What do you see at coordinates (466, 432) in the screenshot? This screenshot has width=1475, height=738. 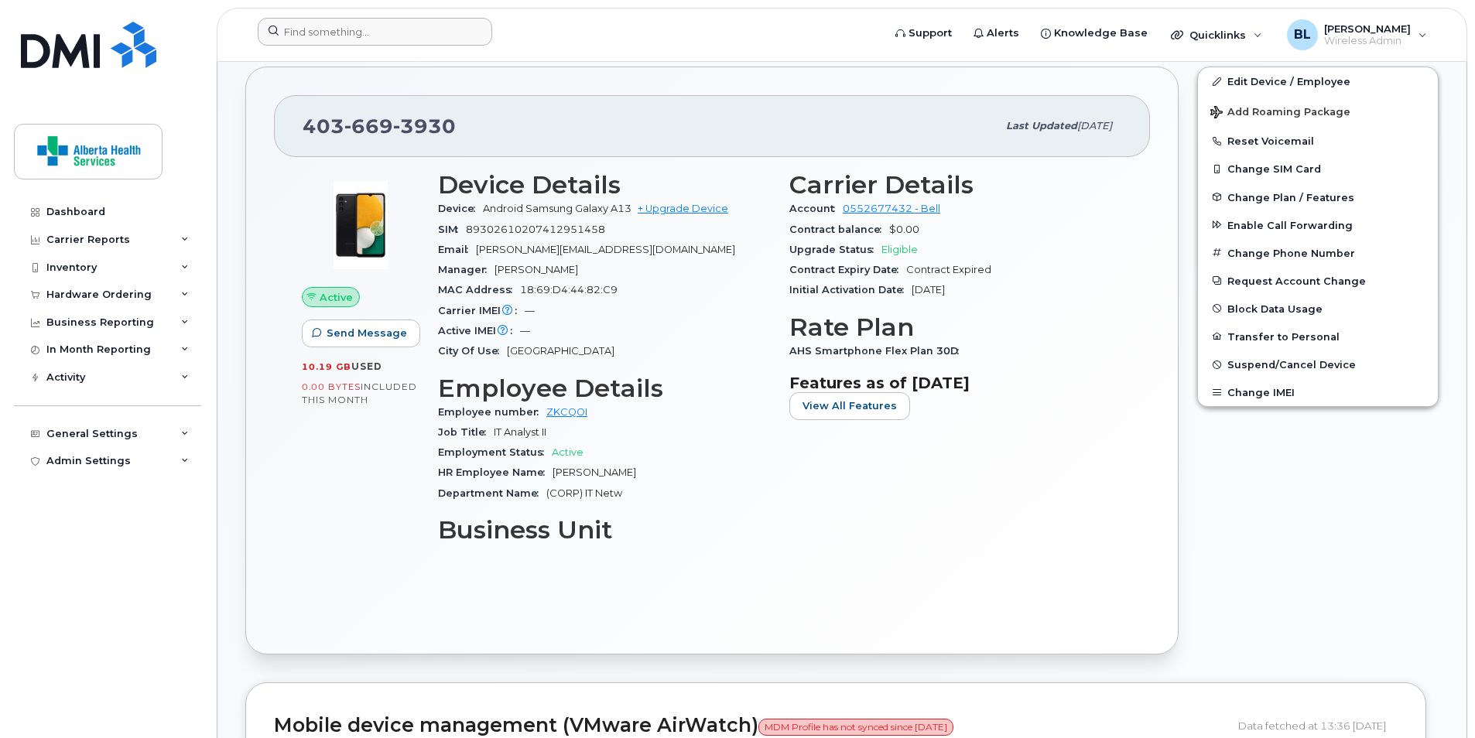 I see `span: Job Title` at bounding box center [466, 432].